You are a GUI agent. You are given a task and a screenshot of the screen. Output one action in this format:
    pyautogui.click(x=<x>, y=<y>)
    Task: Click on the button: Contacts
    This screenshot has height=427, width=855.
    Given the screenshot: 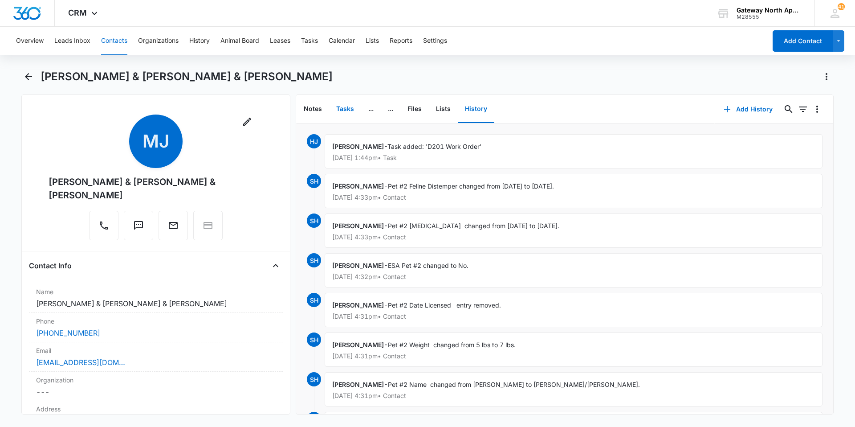 What is the action you would take?
    pyautogui.click(x=114, y=41)
    